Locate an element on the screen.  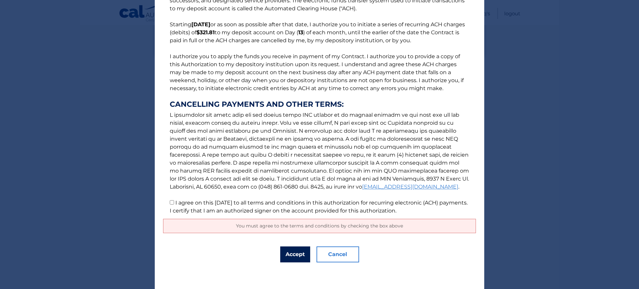
span: You must agree to the terms and conditions by checking the box above is located at coordinates (320, 226).